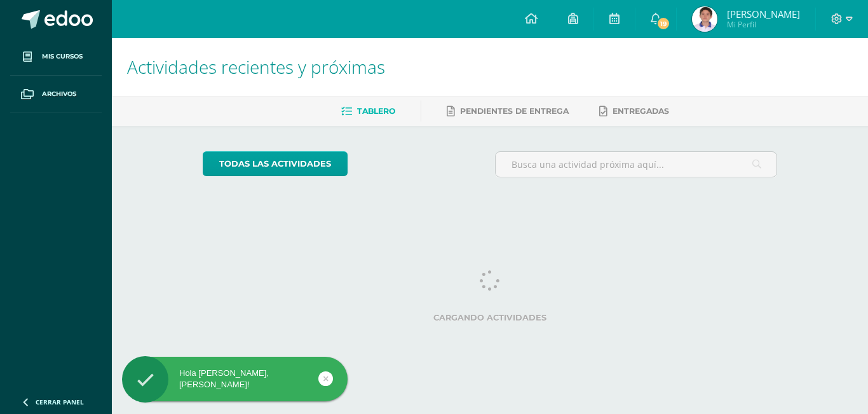 Image resolution: width=868 pixels, height=414 pixels. What do you see at coordinates (663, 24) in the screenshot?
I see `span: 19` at bounding box center [663, 24].